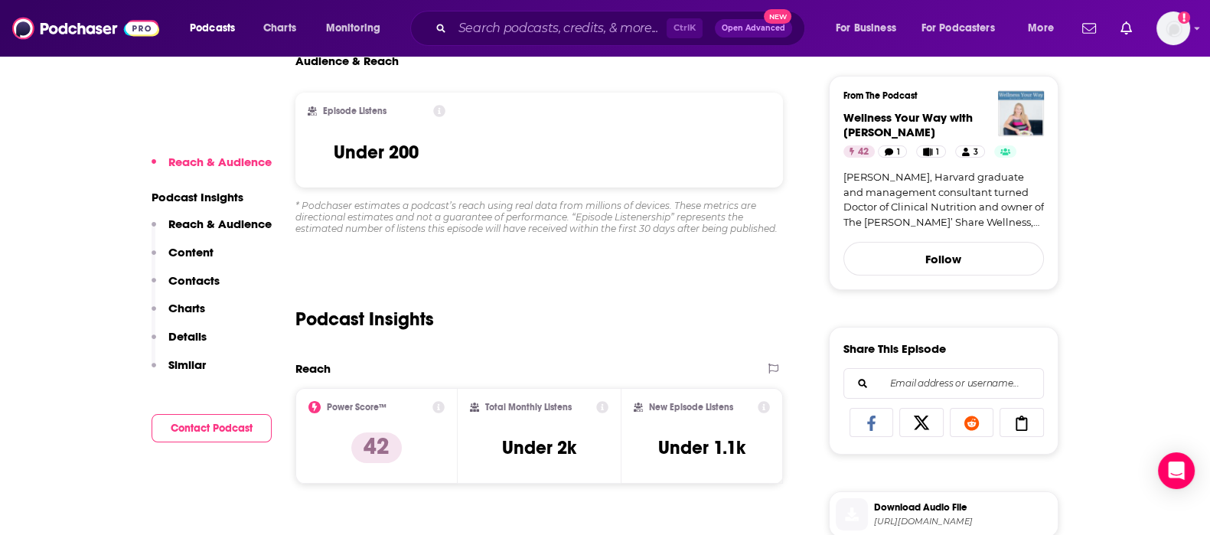 Image resolution: width=1210 pixels, height=535 pixels. What do you see at coordinates (864, 152) in the screenshot?
I see `span: 42` at bounding box center [864, 152].